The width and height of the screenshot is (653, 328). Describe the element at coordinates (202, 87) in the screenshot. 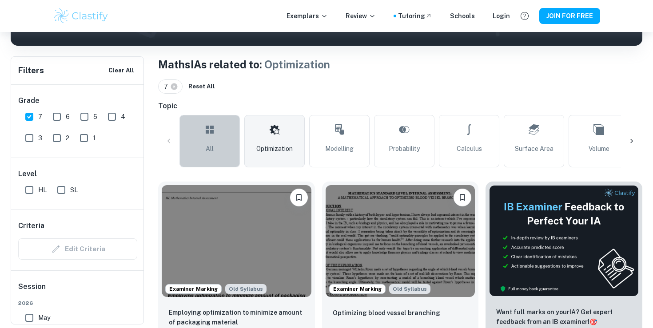

I see `button: Reset All` at that location.